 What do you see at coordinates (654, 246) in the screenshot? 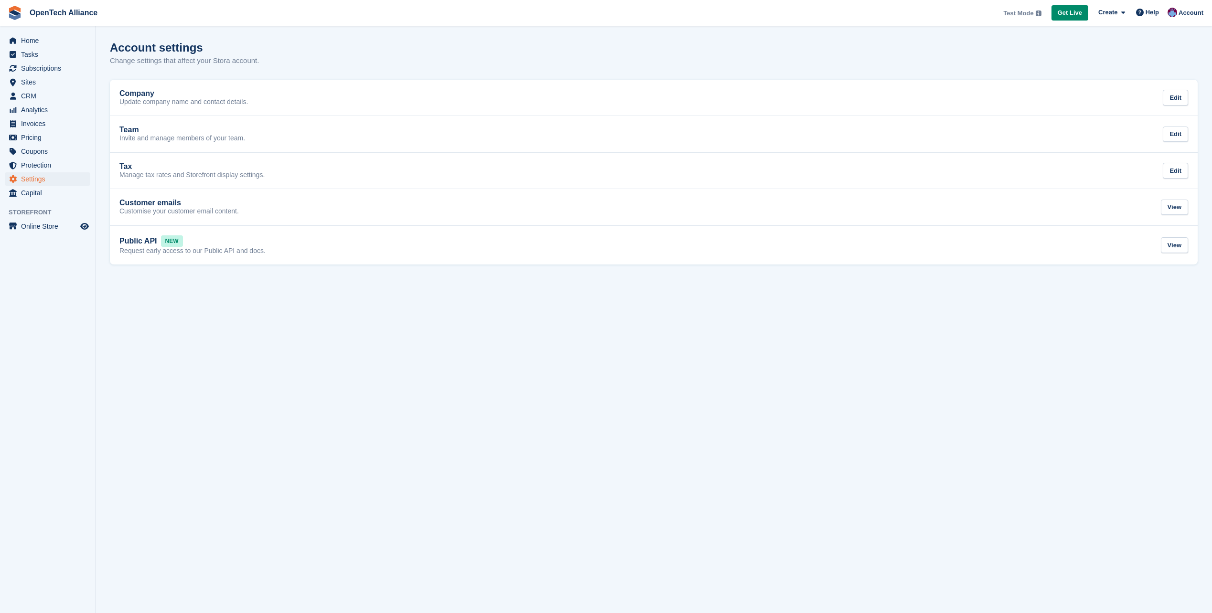
I see `a: Public API NEW Request early access to our Public API and docs. View` at bounding box center [654, 246].